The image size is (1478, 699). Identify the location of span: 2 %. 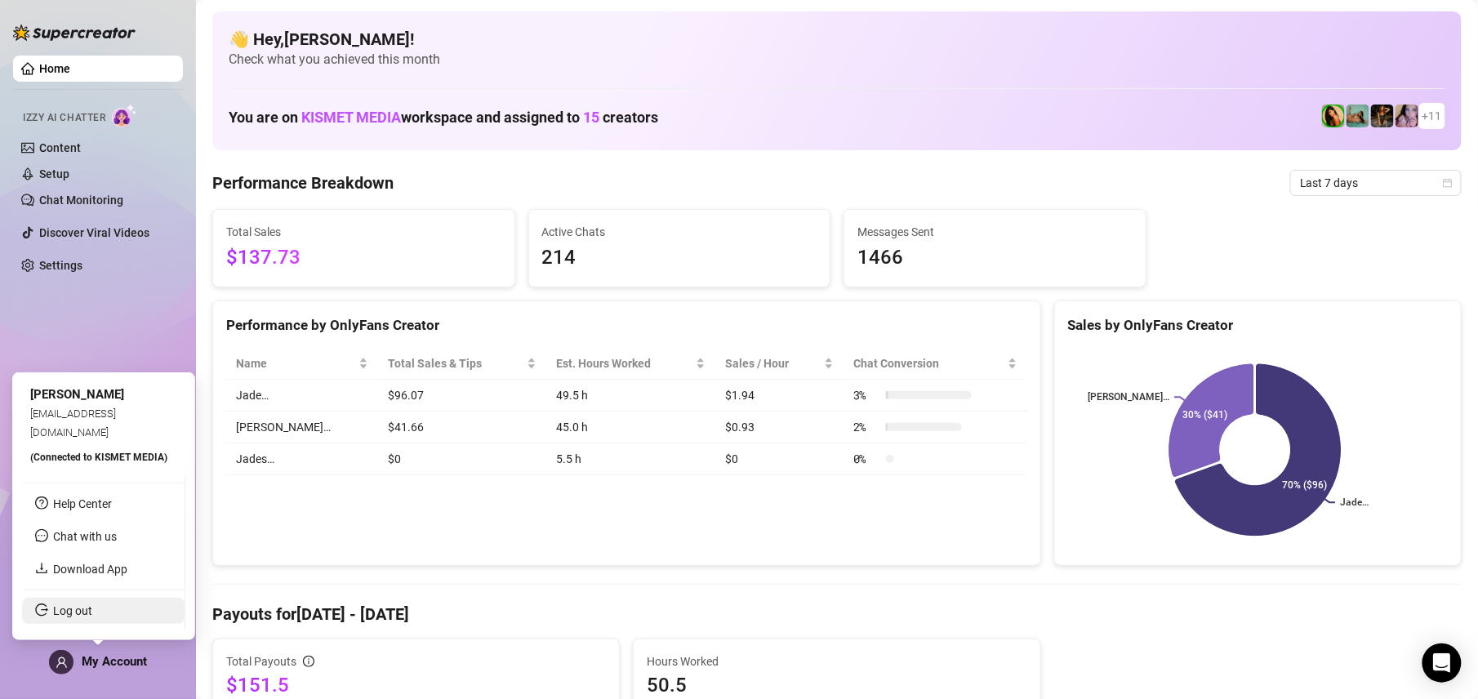
(867, 427).